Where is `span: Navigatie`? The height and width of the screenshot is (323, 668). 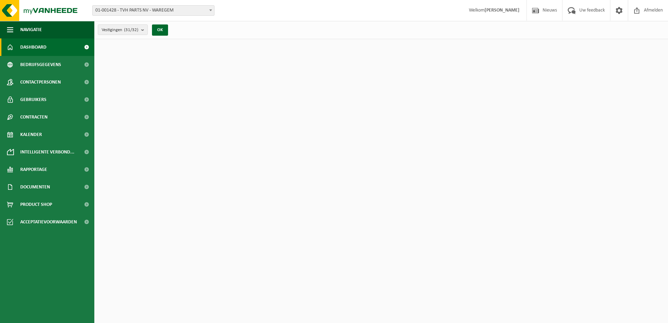 span: Navigatie is located at coordinates (31, 30).